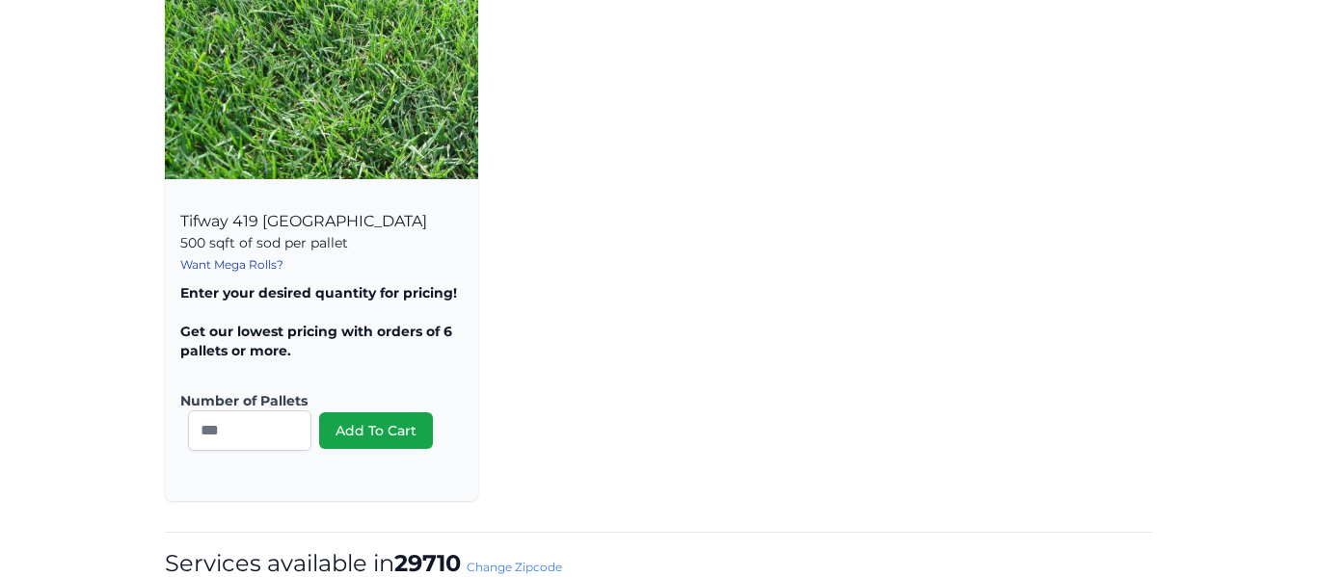 The image size is (1317, 577). Describe the element at coordinates (427, 563) in the screenshot. I see `strong: 29710` at that location.